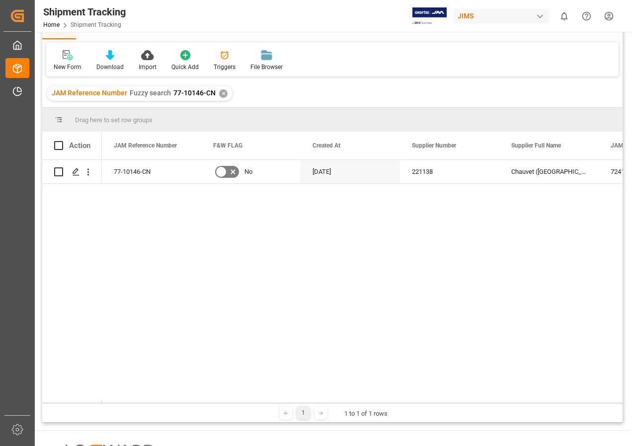  Describe the element at coordinates (79, 146) in the screenshot. I see `div: Action` at that location.